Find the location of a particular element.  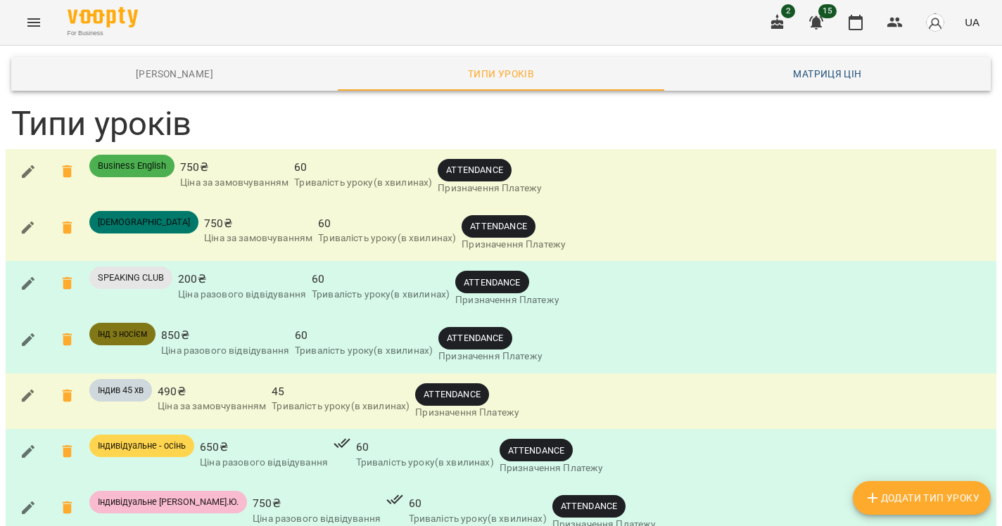

span: Ви впевнені що хочите видалити Business English ? is located at coordinates (68, 172).